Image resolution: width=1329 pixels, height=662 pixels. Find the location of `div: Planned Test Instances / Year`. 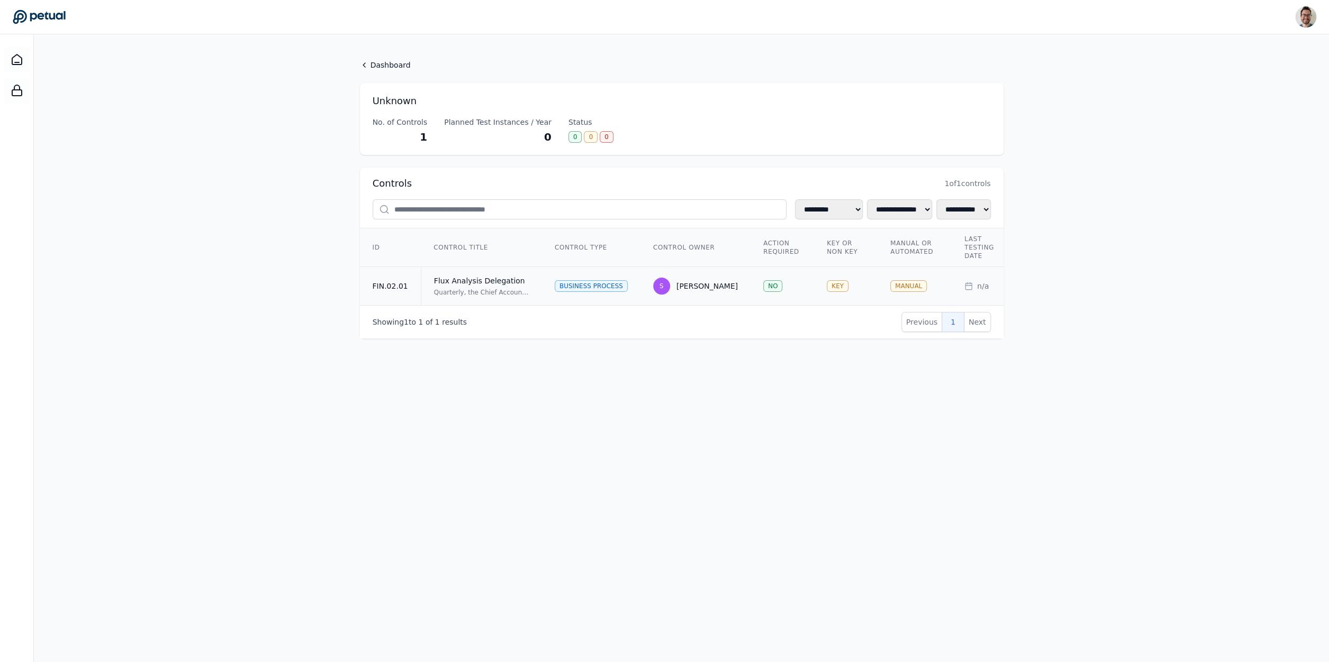

div: Planned Test Instances / Year is located at coordinates (497, 122).